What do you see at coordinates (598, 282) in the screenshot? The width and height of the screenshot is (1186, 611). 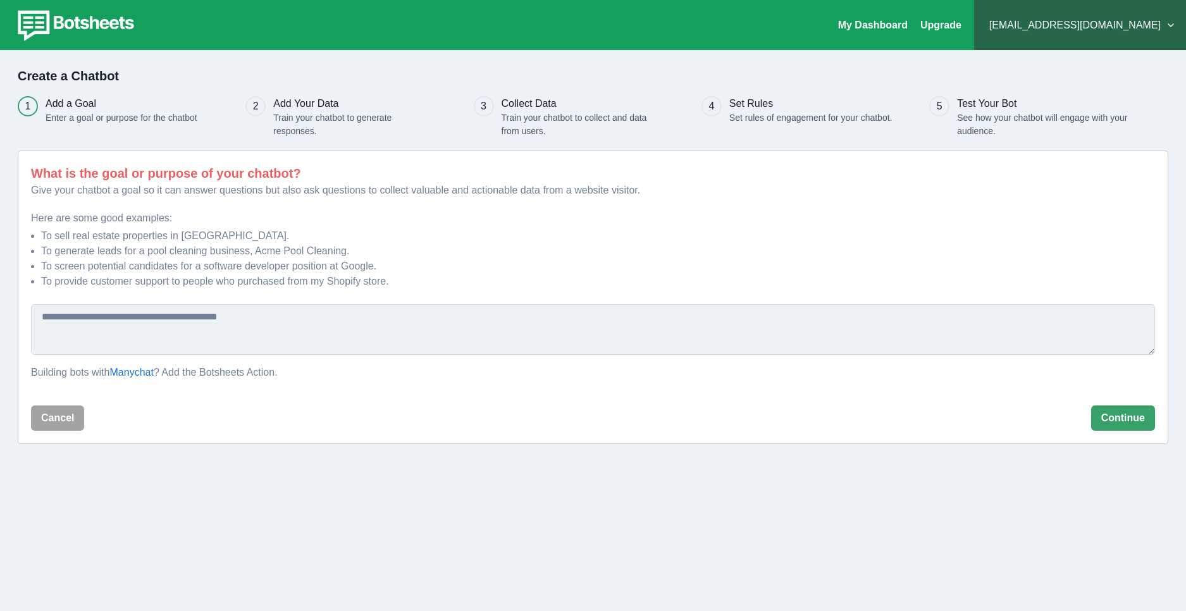 I see `li: To provide customer support to people who purchased from my Shopify store.` at bounding box center [598, 282].